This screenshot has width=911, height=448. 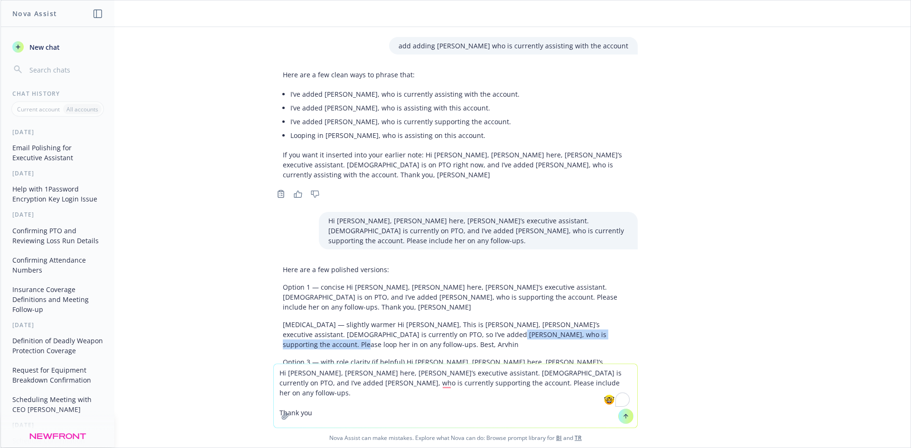 I want to click on input: Search chats, so click(x=65, y=70).